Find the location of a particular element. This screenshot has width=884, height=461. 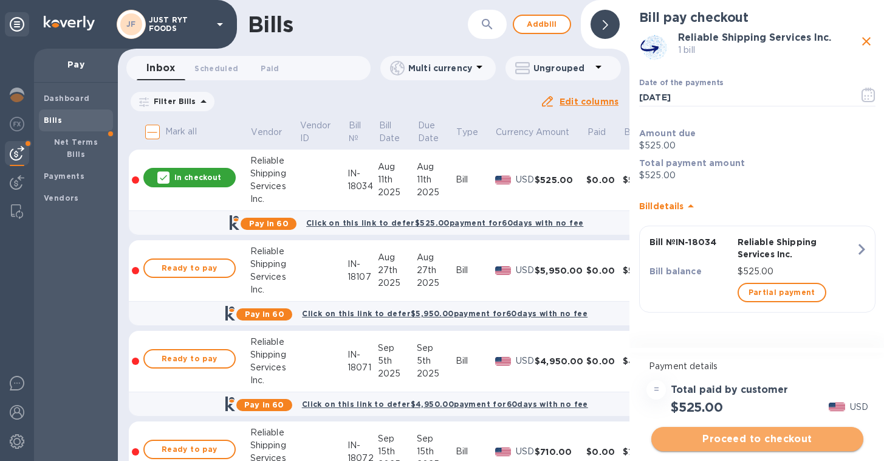

p: Pay is located at coordinates (76, 64).